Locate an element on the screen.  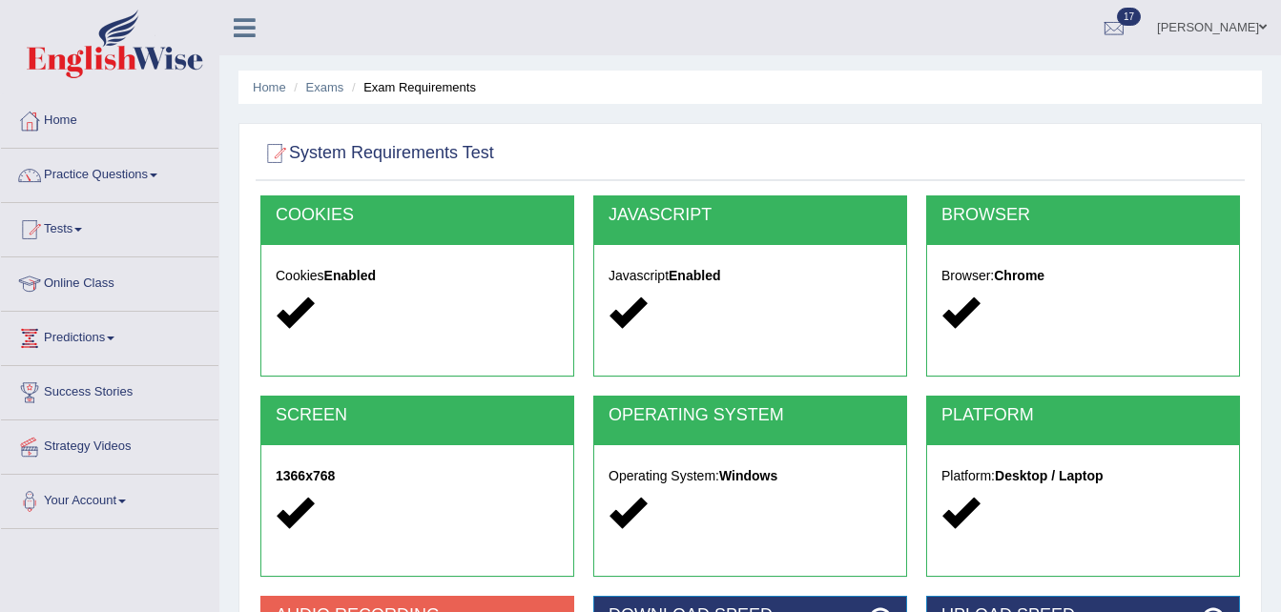
li: Exam Requirements is located at coordinates (411, 87).